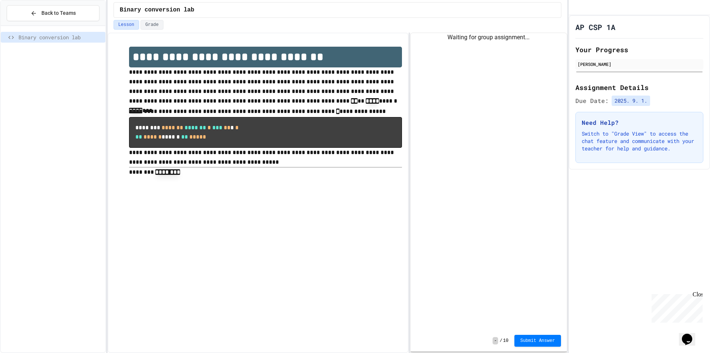  Describe the element at coordinates (58, 13) in the screenshot. I see `span: Back to Teams` at that location.